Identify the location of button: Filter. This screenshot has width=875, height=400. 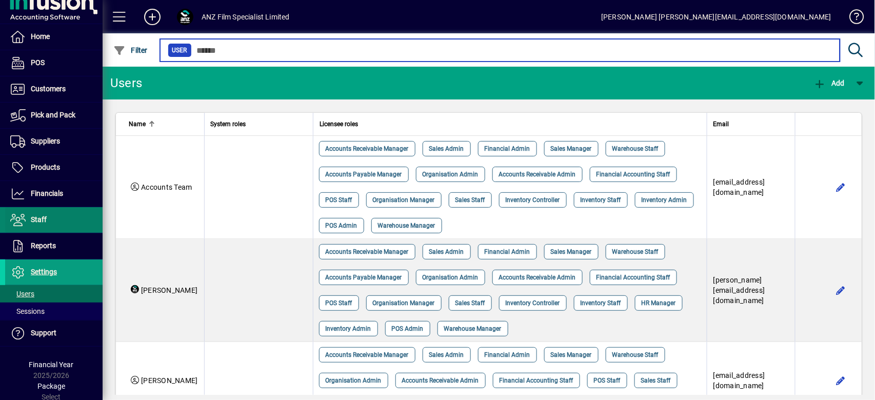
(130, 50).